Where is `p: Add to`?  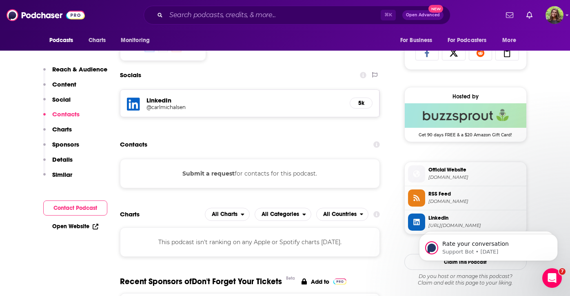 p: Add to is located at coordinates (320, 281).